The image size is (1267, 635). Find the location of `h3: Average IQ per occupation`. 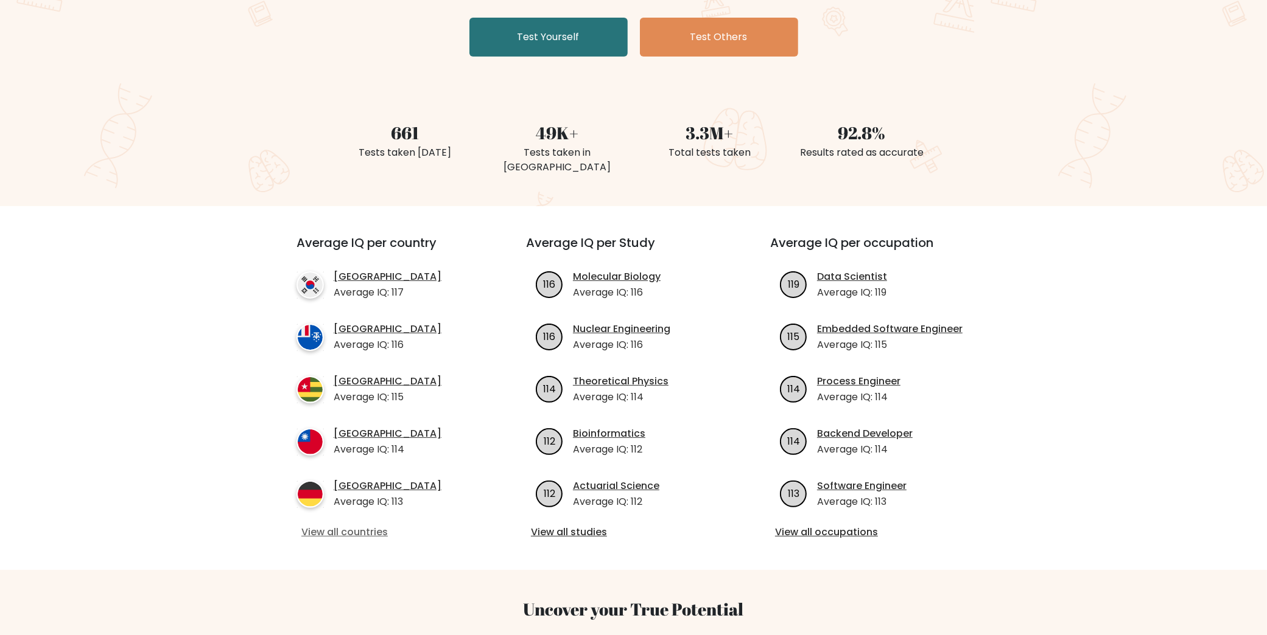

h3: Average IQ per occupation is located at coordinates (877, 250).